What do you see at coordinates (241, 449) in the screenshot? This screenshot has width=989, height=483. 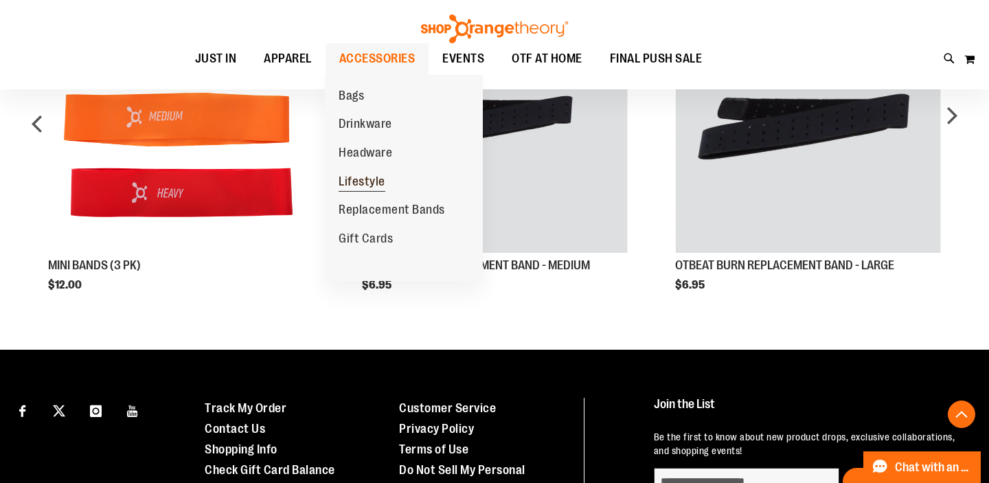 I see `a: Shopping Info` at bounding box center [241, 449].